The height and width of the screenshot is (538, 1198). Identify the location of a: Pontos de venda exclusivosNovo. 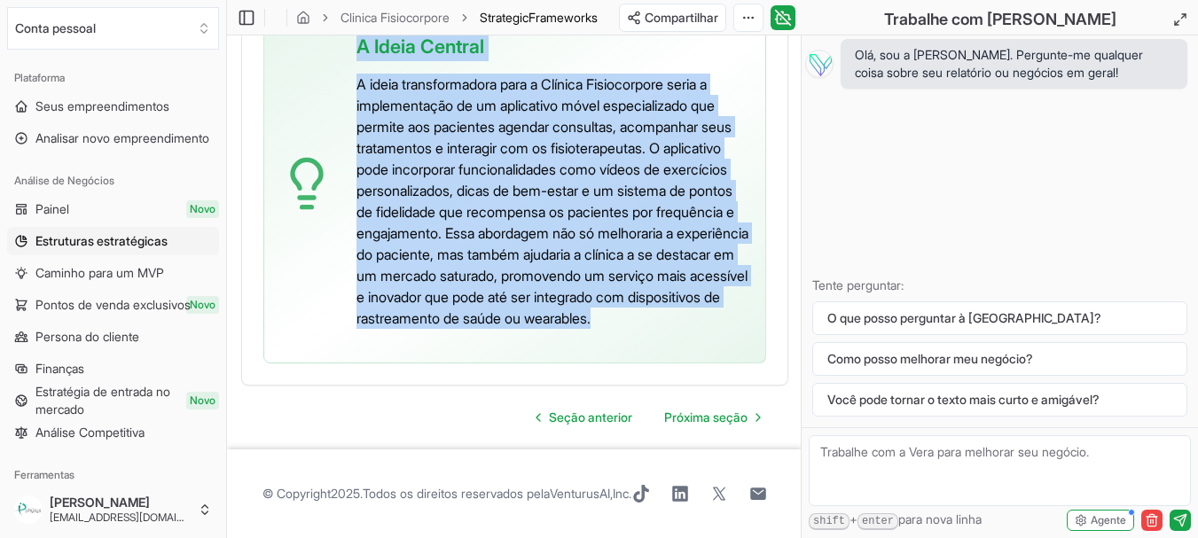
(113, 305).